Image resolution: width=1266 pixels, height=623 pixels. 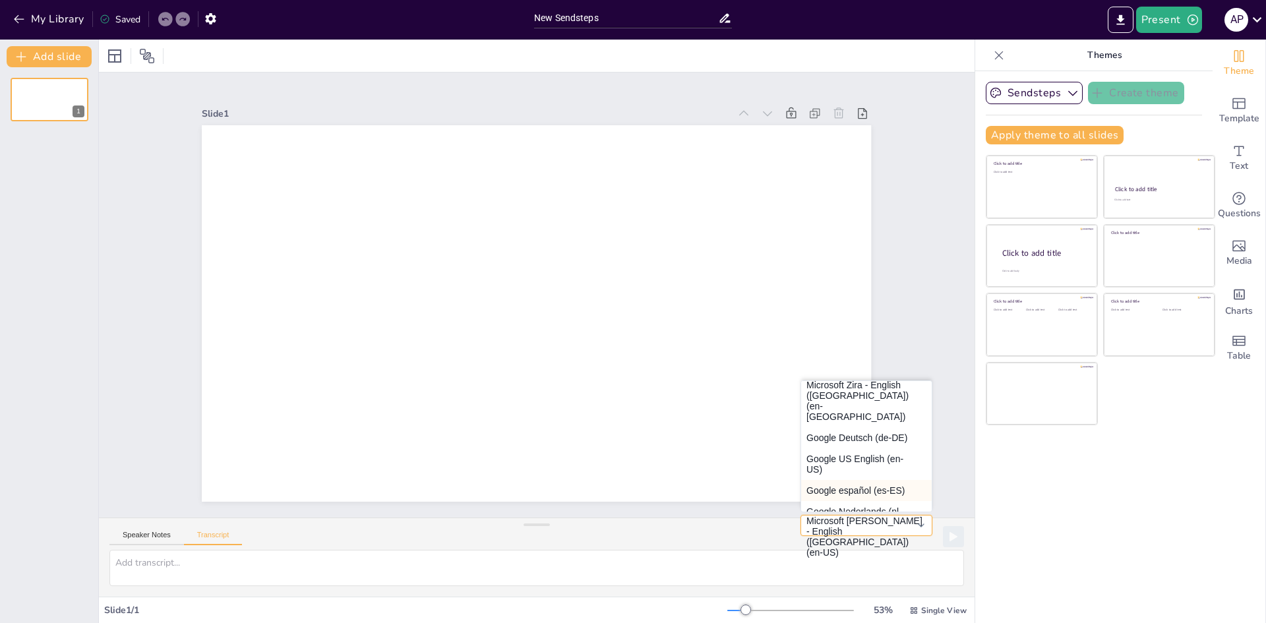 What do you see at coordinates (1034, 93) in the screenshot?
I see `button: Sendsteps` at bounding box center [1034, 93].